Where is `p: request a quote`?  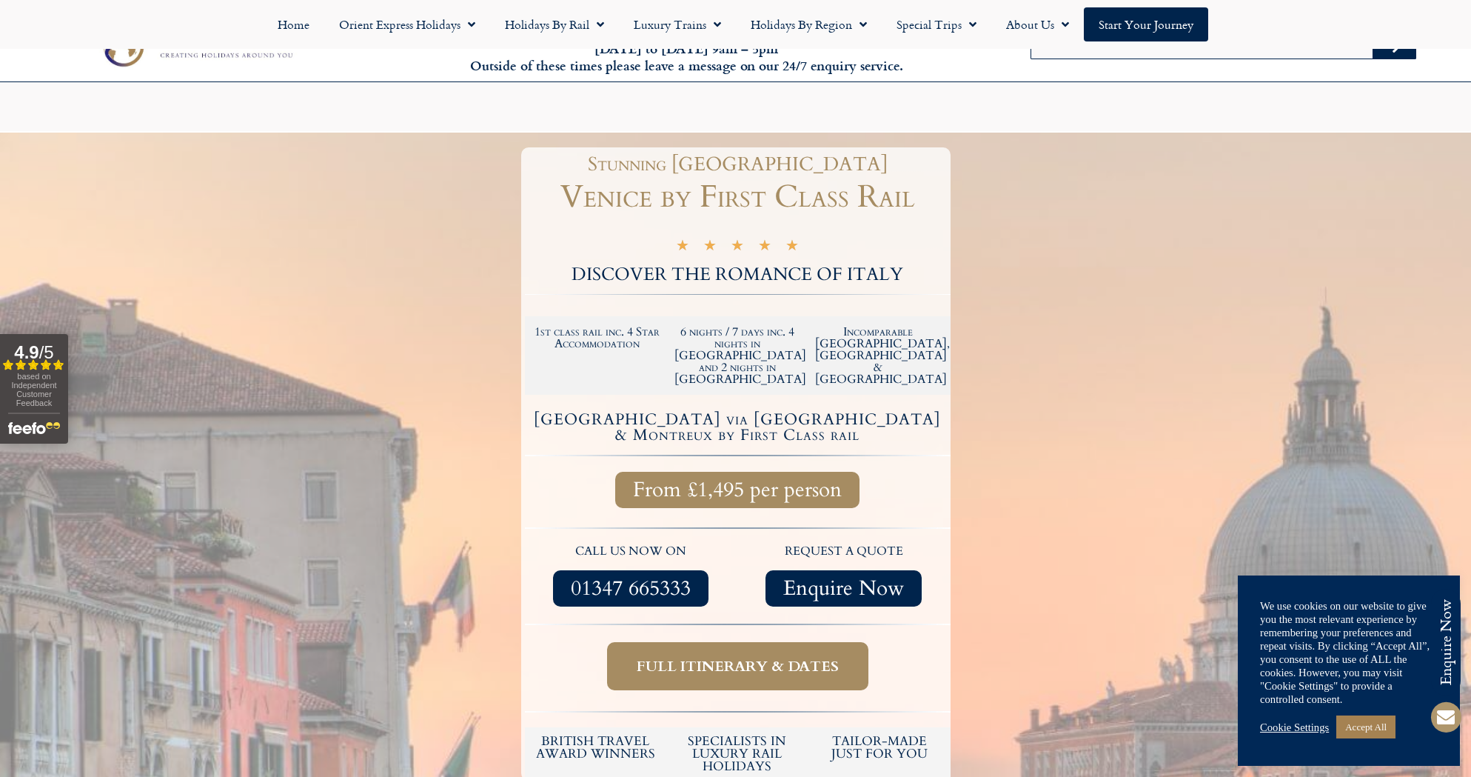
p: request a quote is located at coordinates (844, 552).